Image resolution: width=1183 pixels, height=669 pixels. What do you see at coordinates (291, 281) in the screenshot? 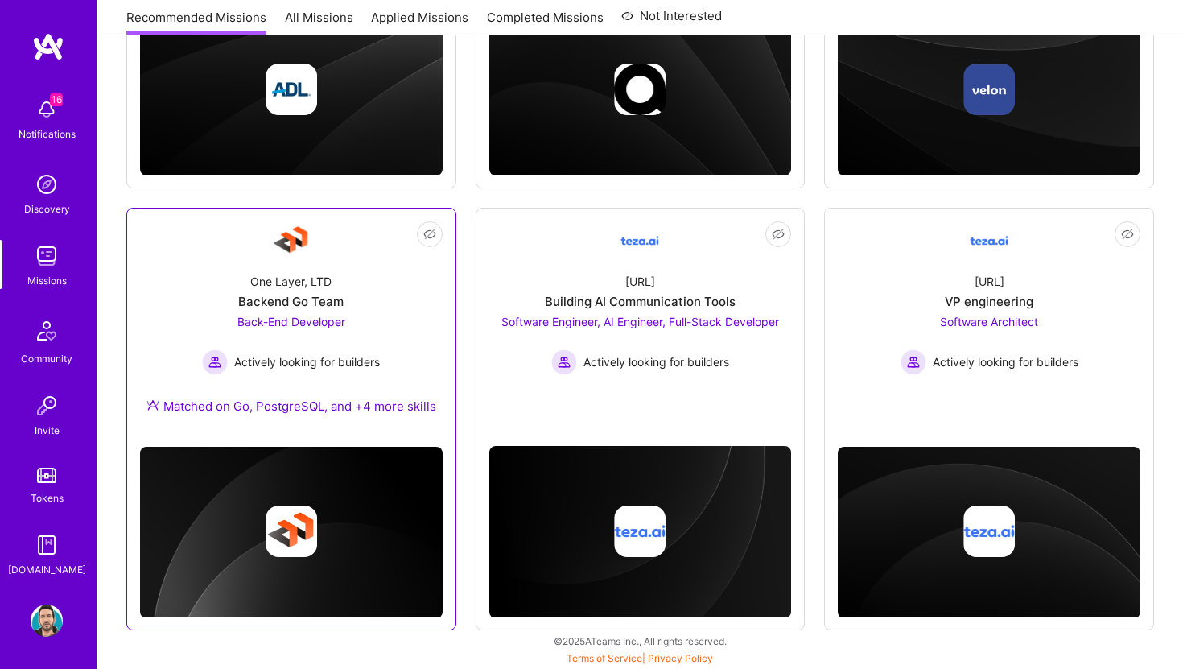
I see `div: One Layer, LTD` at bounding box center [291, 281].